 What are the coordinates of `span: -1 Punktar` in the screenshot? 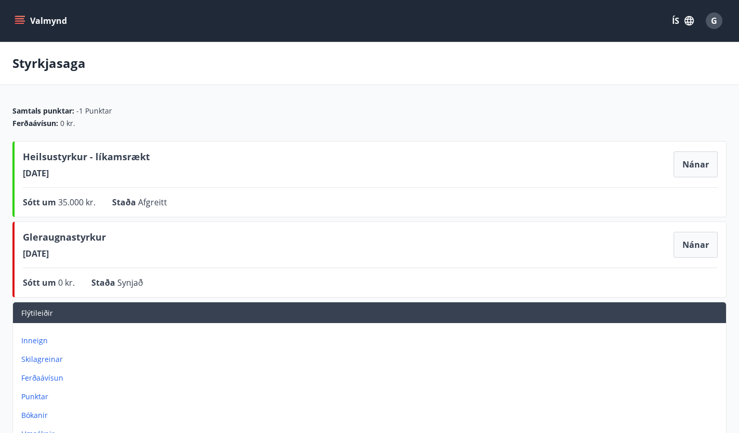 It's located at (94, 111).